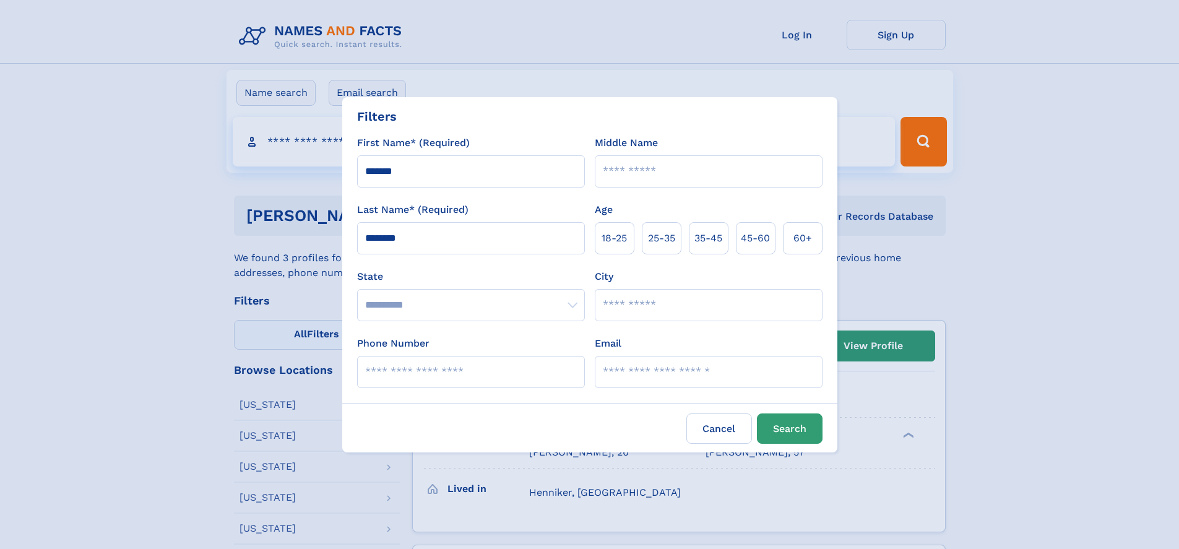  Describe the element at coordinates (413, 210) in the screenshot. I see `label: Last Name* (Required)` at that location.